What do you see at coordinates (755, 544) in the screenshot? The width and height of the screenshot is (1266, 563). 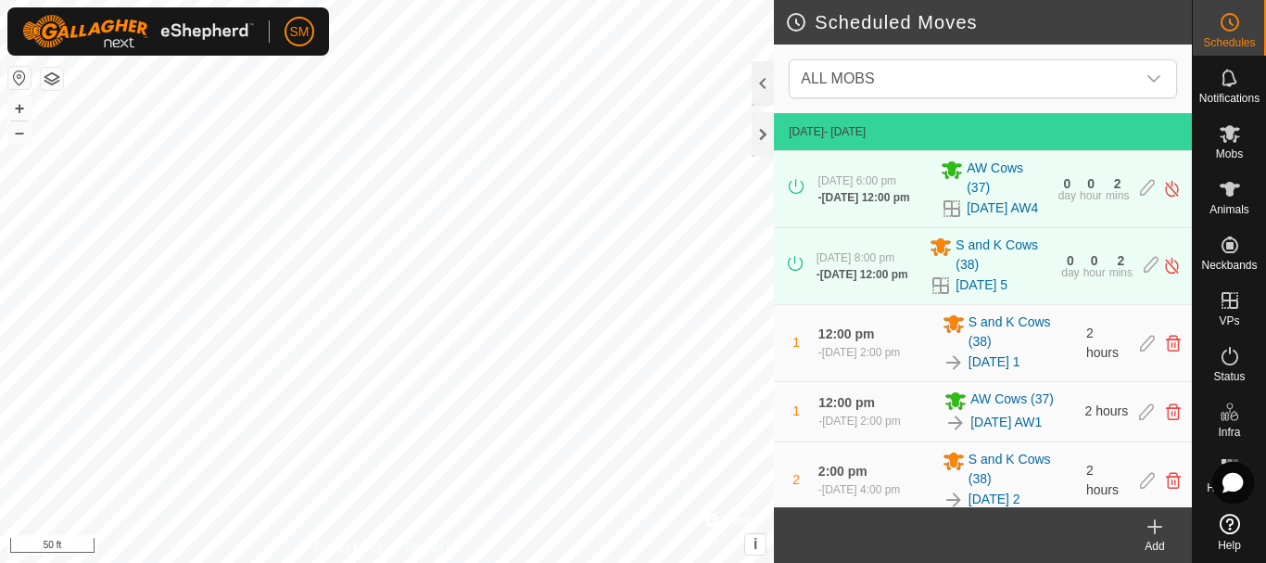 I see `button: i` at bounding box center [755, 544].